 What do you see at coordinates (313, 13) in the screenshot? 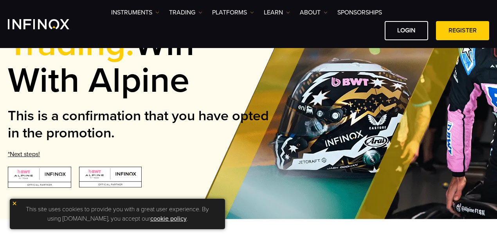
I see `a: ABOUT` at bounding box center [313, 13].